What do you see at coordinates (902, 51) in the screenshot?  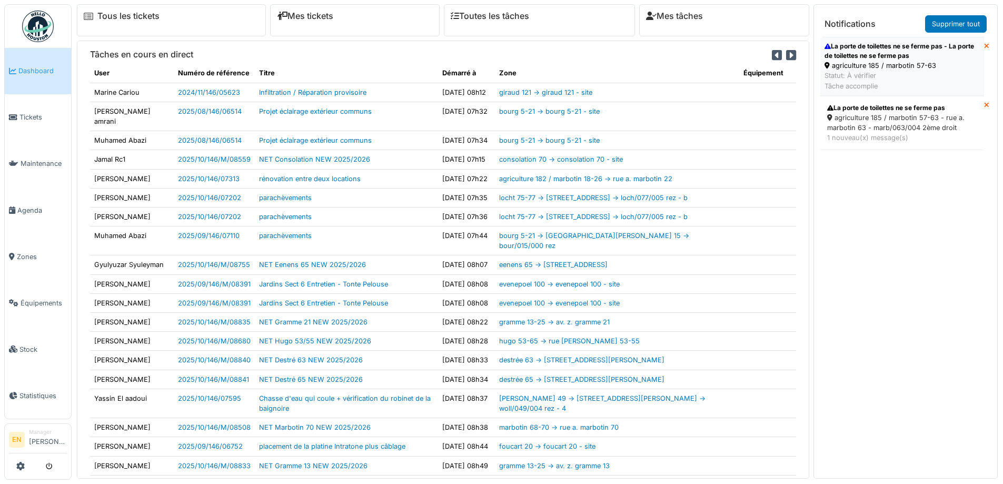 I see `div: La porte de toilettes ne se ferme pas - La porte de toilettes ne se ferme pas` at bounding box center [902, 51].